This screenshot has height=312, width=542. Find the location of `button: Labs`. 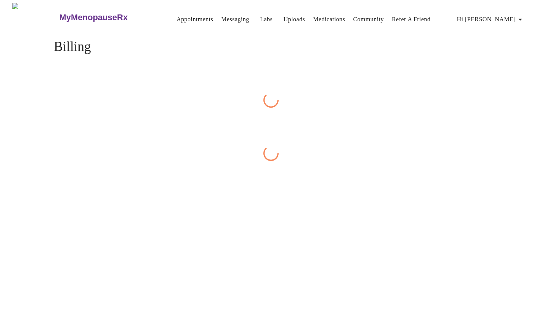

button: Labs is located at coordinates (266, 19).